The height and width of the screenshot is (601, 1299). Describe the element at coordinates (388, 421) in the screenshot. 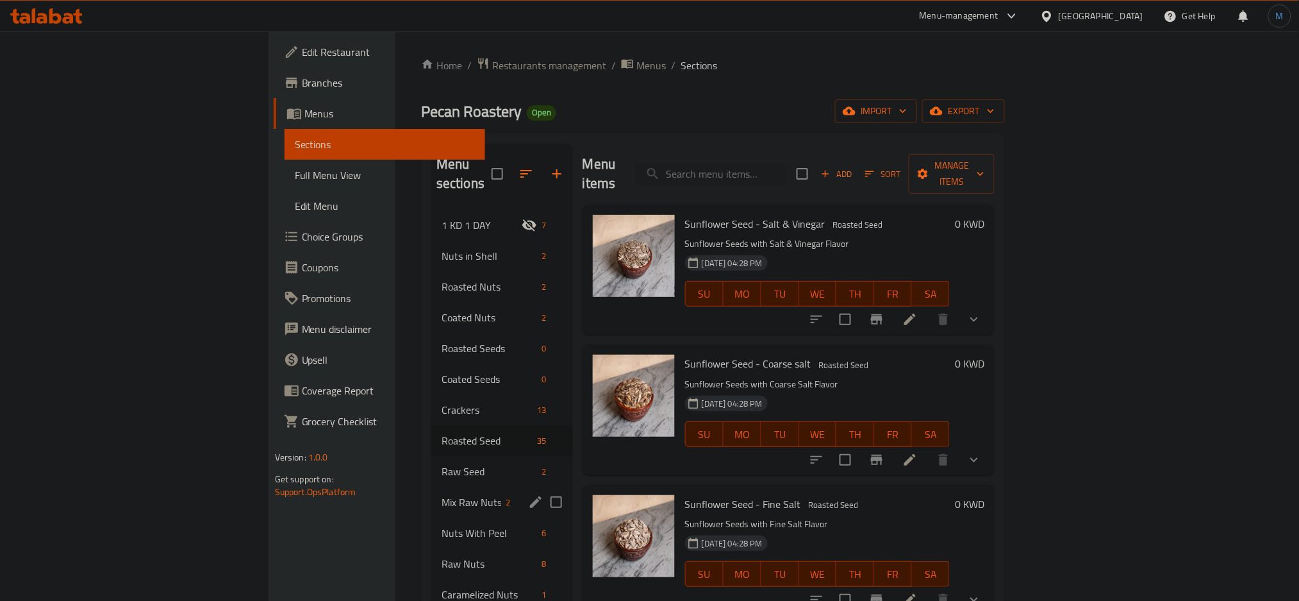

I see `span: Grocery Checklist` at that location.